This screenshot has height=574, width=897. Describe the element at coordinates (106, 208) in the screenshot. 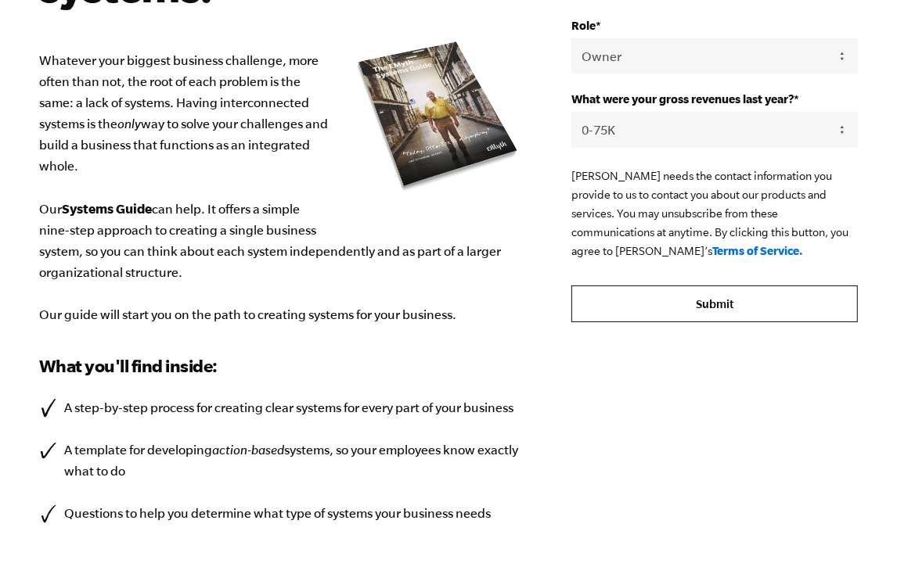

I see `b: Systems Guide` at that location.